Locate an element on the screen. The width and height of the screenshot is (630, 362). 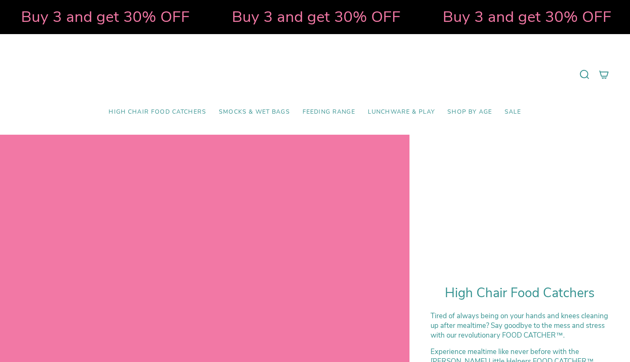
span: Feeding Range is located at coordinates (328, 112).